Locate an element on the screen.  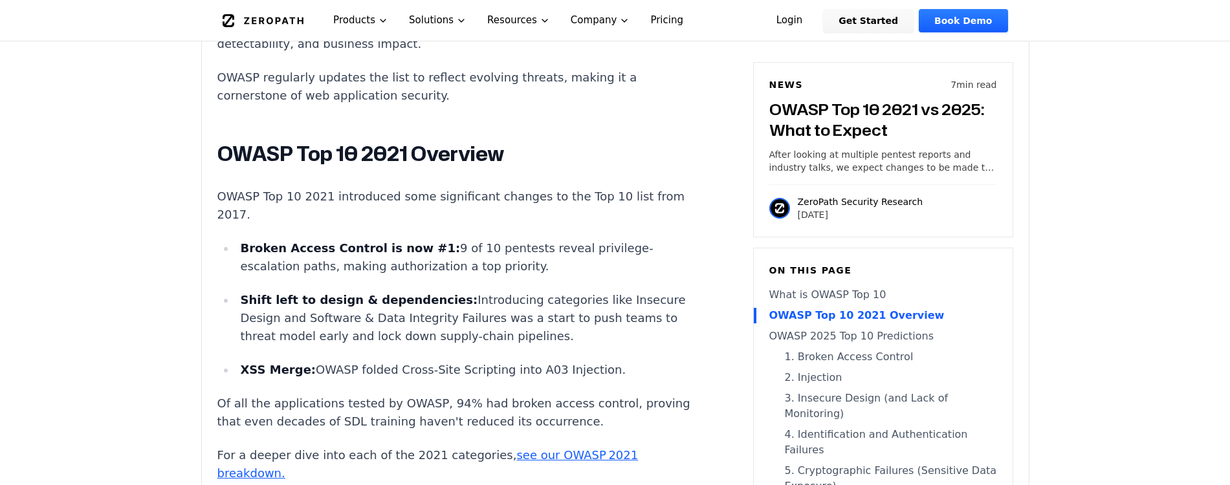
p: ZeroPath Security Research is located at coordinates (860, 202).